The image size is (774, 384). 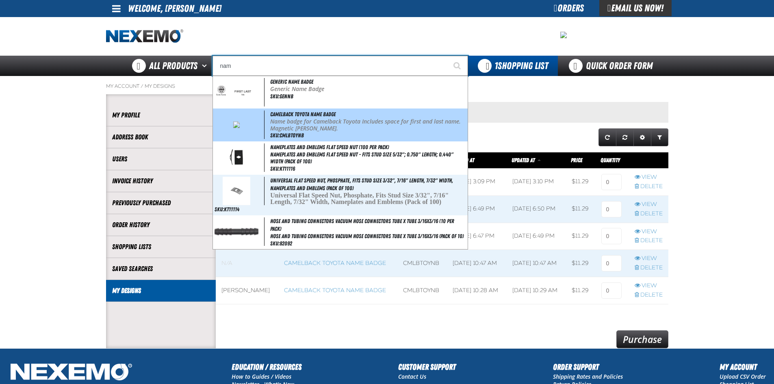 What do you see at coordinates (521, 66) in the screenshot?
I see `span: Shopping List` at bounding box center [521, 66].